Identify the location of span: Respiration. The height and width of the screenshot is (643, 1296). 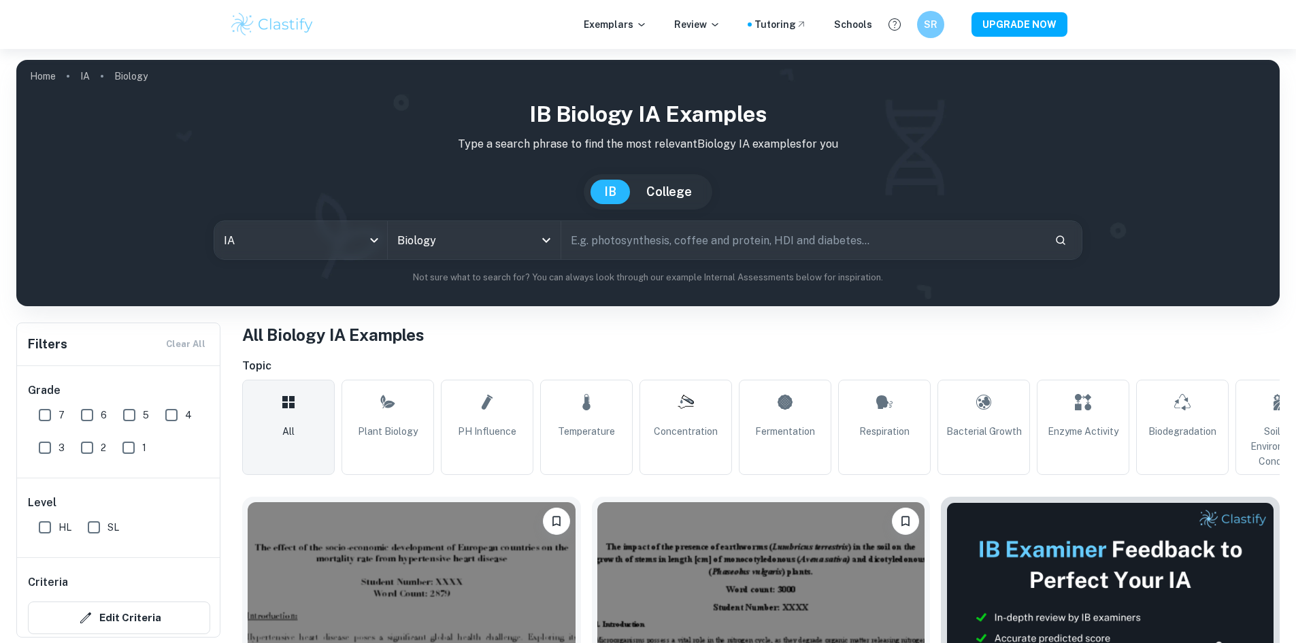
(885, 431).